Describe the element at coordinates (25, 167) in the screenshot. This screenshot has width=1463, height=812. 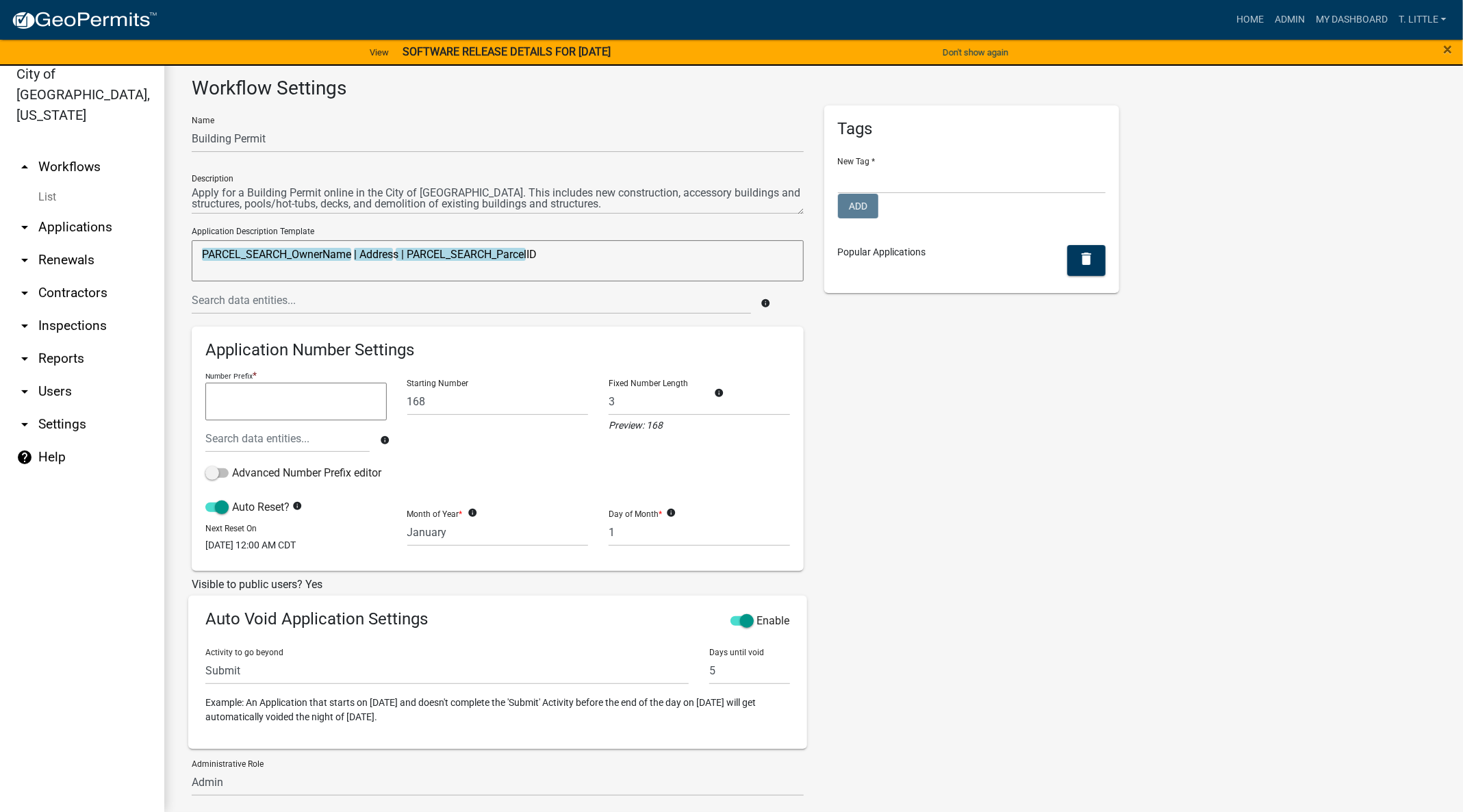
I see `i: arrow_drop_up` at that location.